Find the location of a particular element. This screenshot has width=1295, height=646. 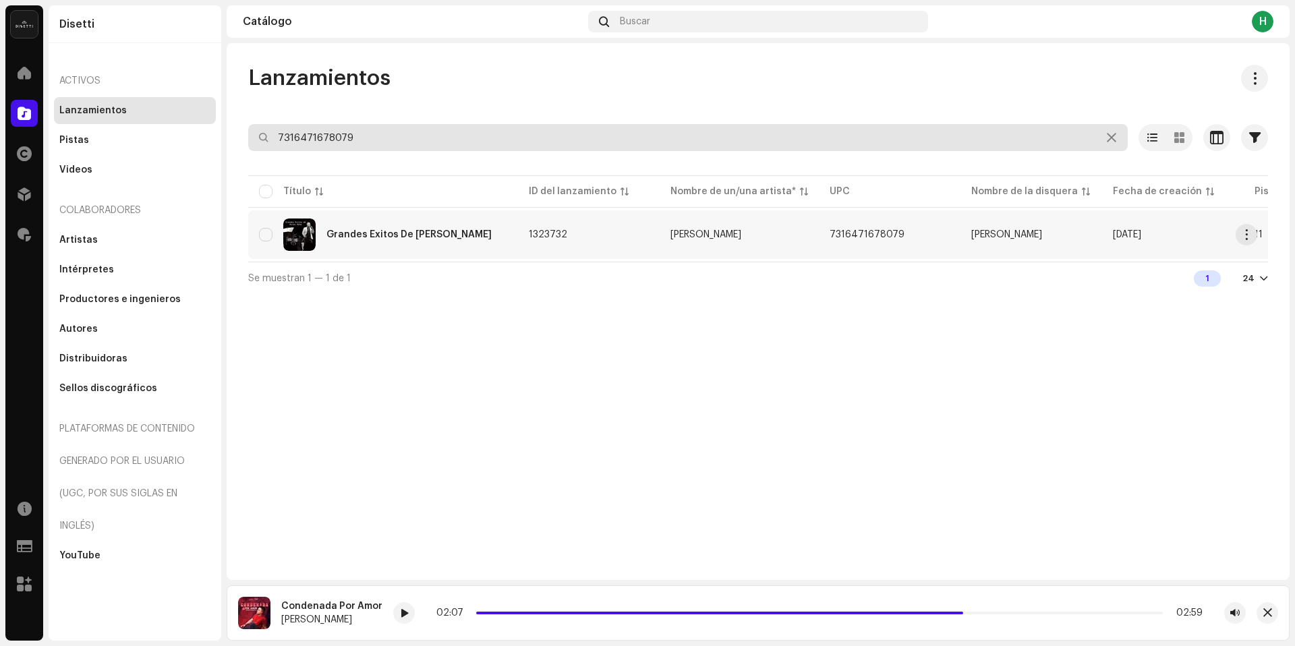

div: 1 is located at coordinates (1208, 279).